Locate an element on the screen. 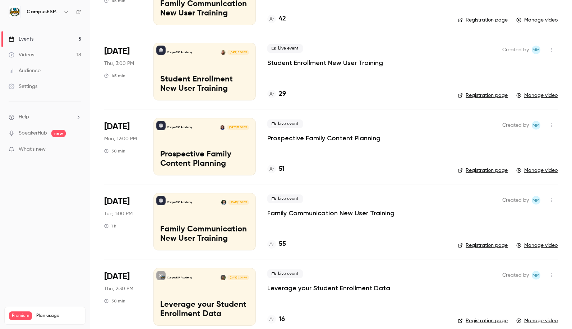 The image size is (572, 329). span: Thu, 3:00 PM is located at coordinates (119, 64).